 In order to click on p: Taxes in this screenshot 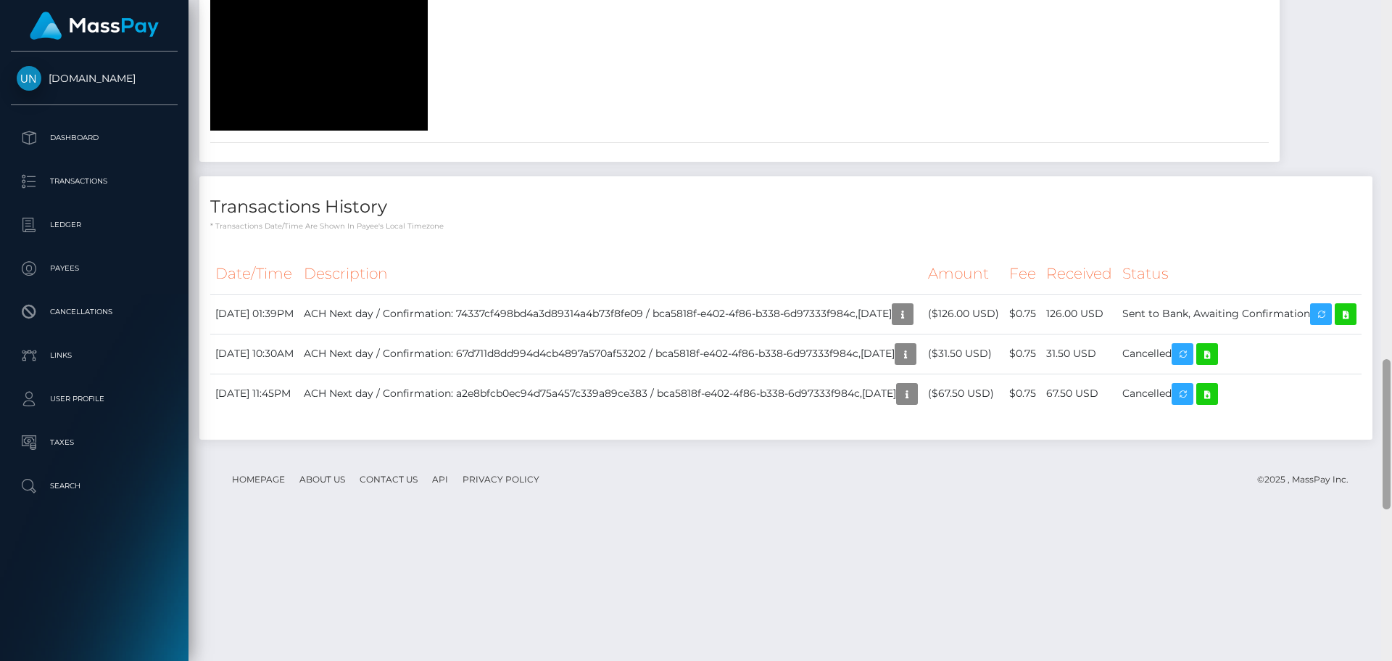, I will do `click(94, 442)`.